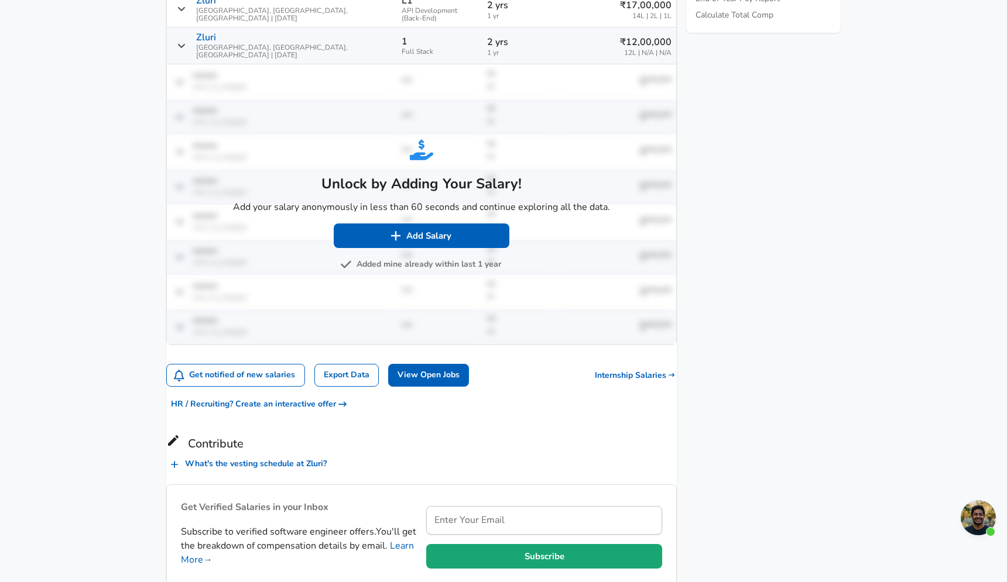 The width and height of the screenshot is (1007, 582). What do you see at coordinates (259, 404) in the screenshot?
I see `span: HR / Recruiting? Create an interactive offer` at bounding box center [259, 404].